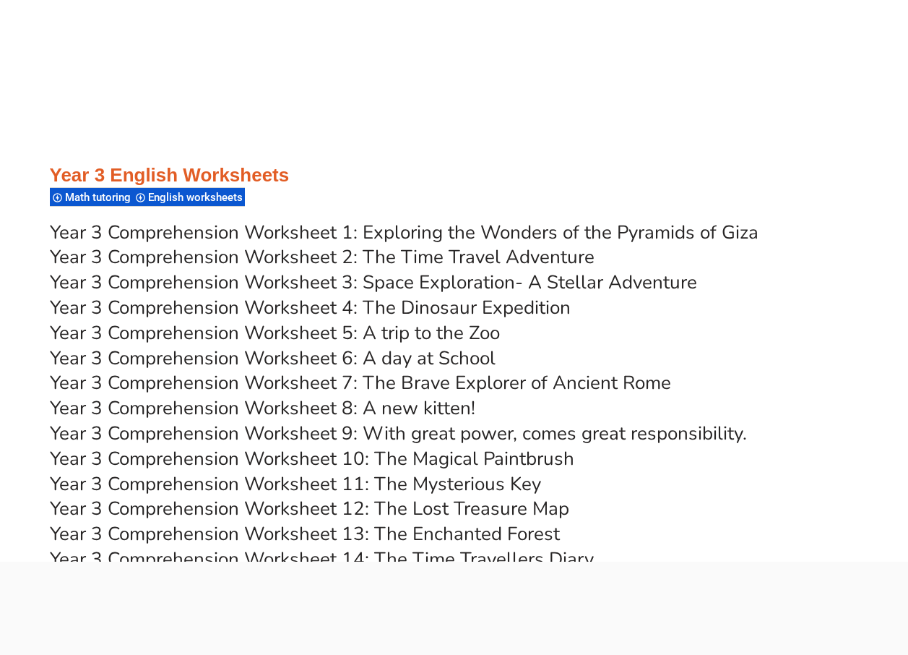 This screenshot has width=908, height=655. I want to click on h3: Year 3 English Worksheets, so click(454, 176).